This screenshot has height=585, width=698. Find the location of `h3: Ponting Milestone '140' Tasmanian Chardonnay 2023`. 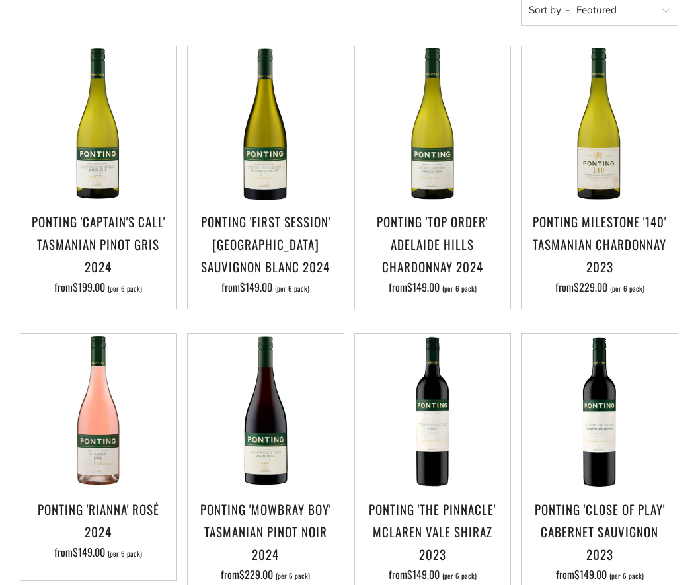

h3: Ponting Milestone '140' Tasmanian Chardonnay 2023 is located at coordinates (599, 244).